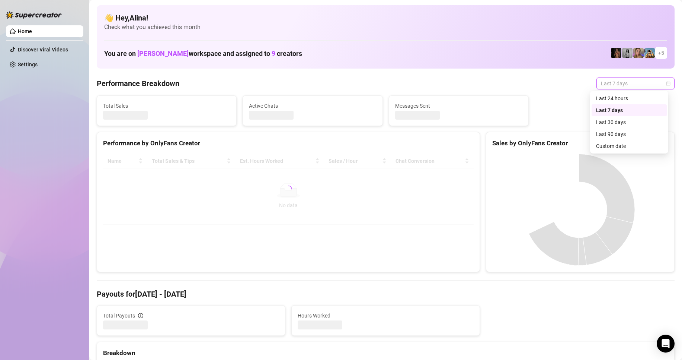 Image resolution: width=682 pixels, height=360 pixels. What do you see at coordinates (629, 98) in the screenshot?
I see `div: Last 24 hours` at bounding box center [629, 98].